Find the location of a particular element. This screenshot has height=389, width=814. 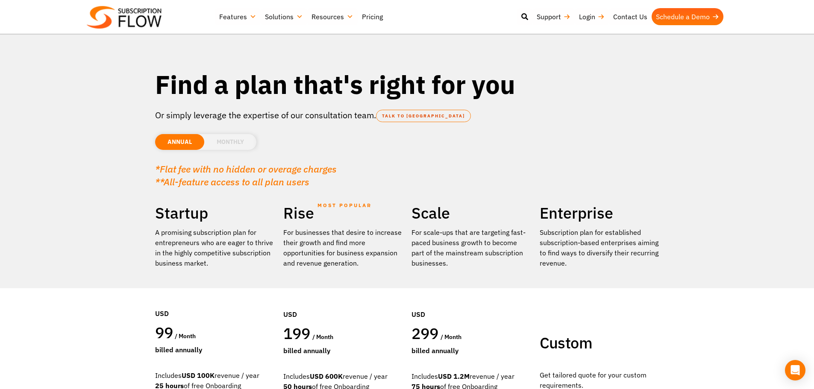

span: 299 is located at coordinates (425, 333).